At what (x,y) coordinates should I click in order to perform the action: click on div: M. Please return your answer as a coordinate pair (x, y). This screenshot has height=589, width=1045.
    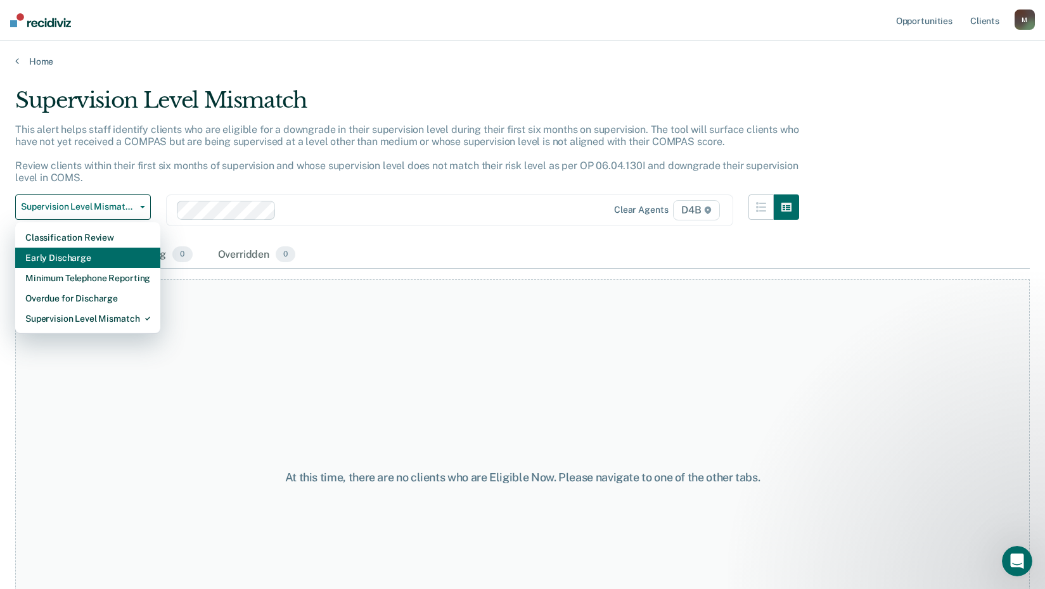
    Looking at the image, I should click on (1025, 20).